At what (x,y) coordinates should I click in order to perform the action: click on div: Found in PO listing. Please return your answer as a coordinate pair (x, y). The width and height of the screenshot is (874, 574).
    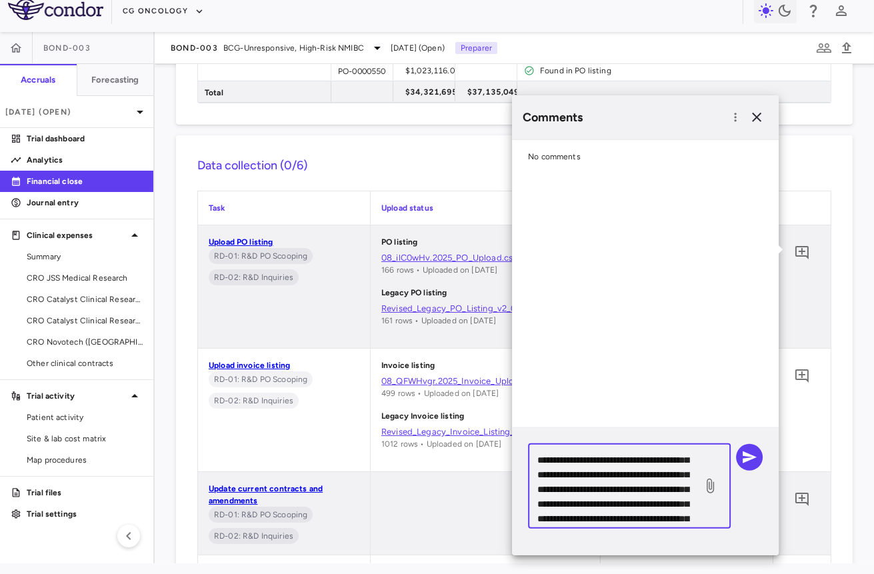
    Looking at the image, I should click on (682, 71).